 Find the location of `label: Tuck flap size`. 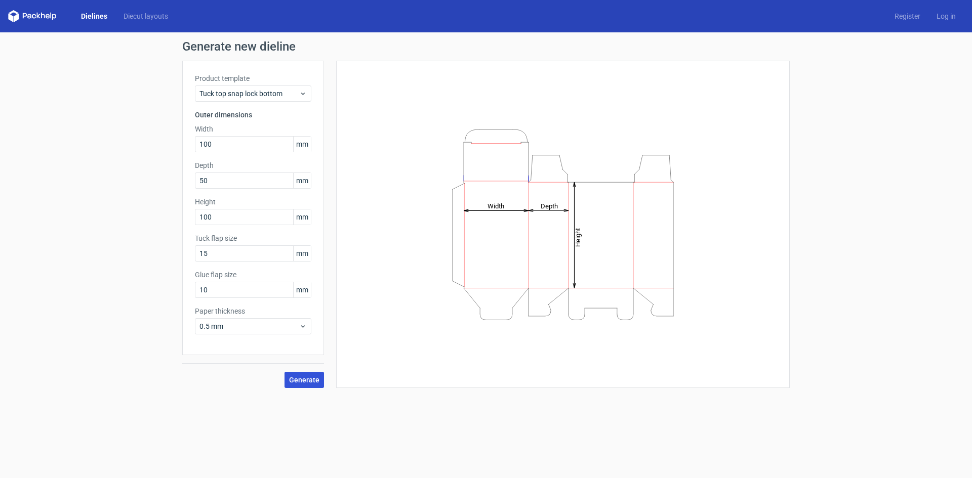

label: Tuck flap size is located at coordinates (253, 238).